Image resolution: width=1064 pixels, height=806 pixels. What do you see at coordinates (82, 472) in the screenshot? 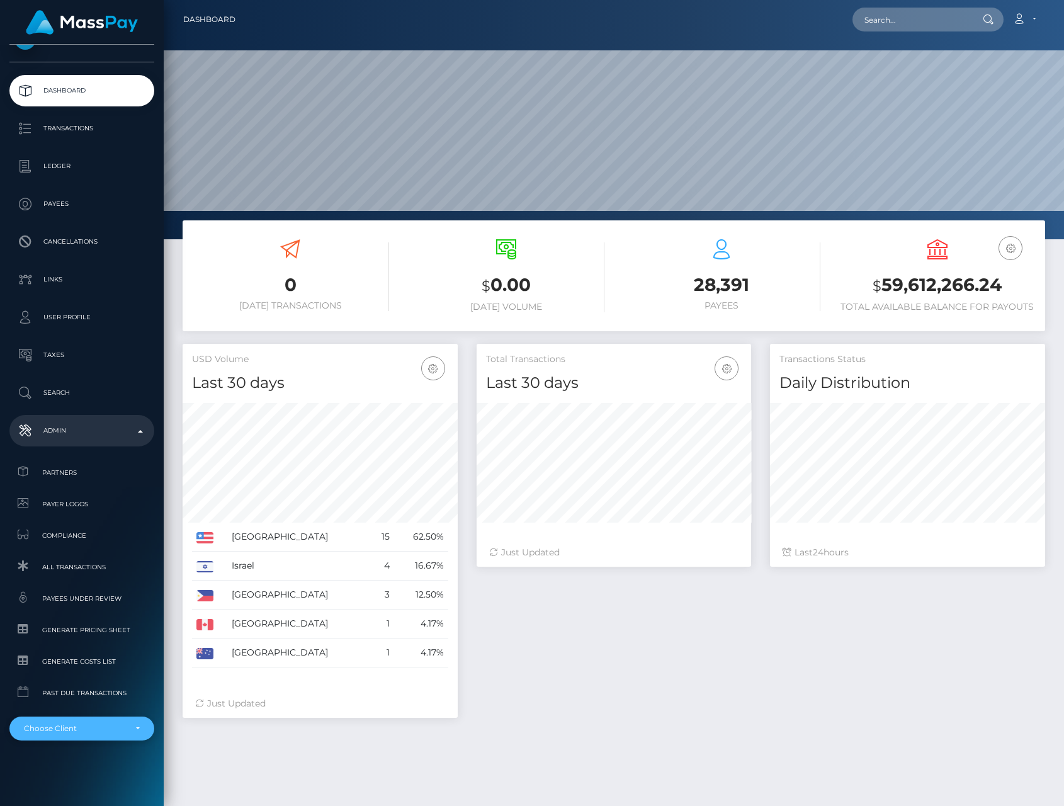
I see `span: Partners` at bounding box center [82, 472].